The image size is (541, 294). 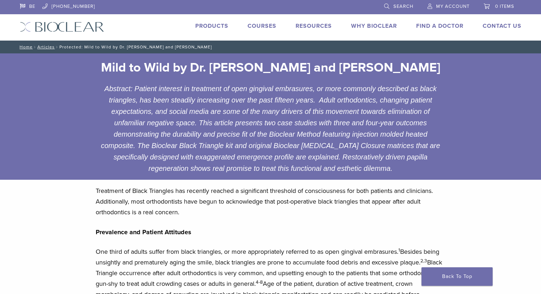 What do you see at coordinates (212, 26) in the screenshot?
I see `a: Products` at bounding box center [212, 26].